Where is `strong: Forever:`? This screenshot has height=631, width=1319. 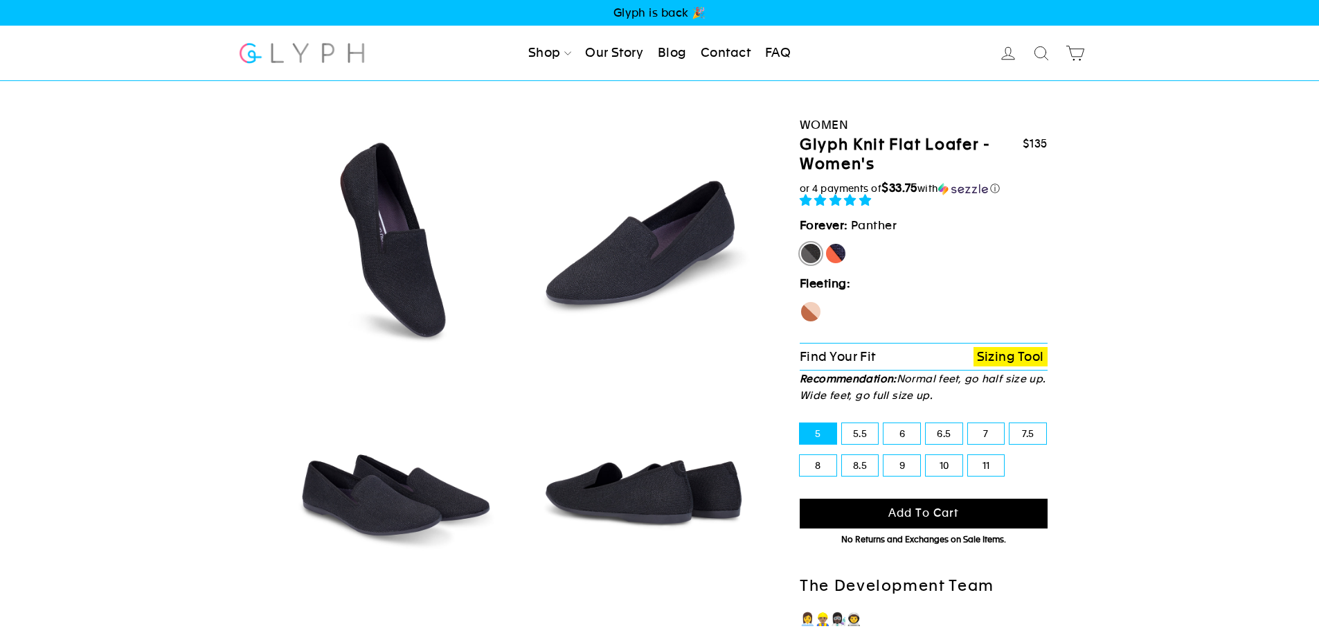
strong: Forever: is located at coordinates (824, 225).